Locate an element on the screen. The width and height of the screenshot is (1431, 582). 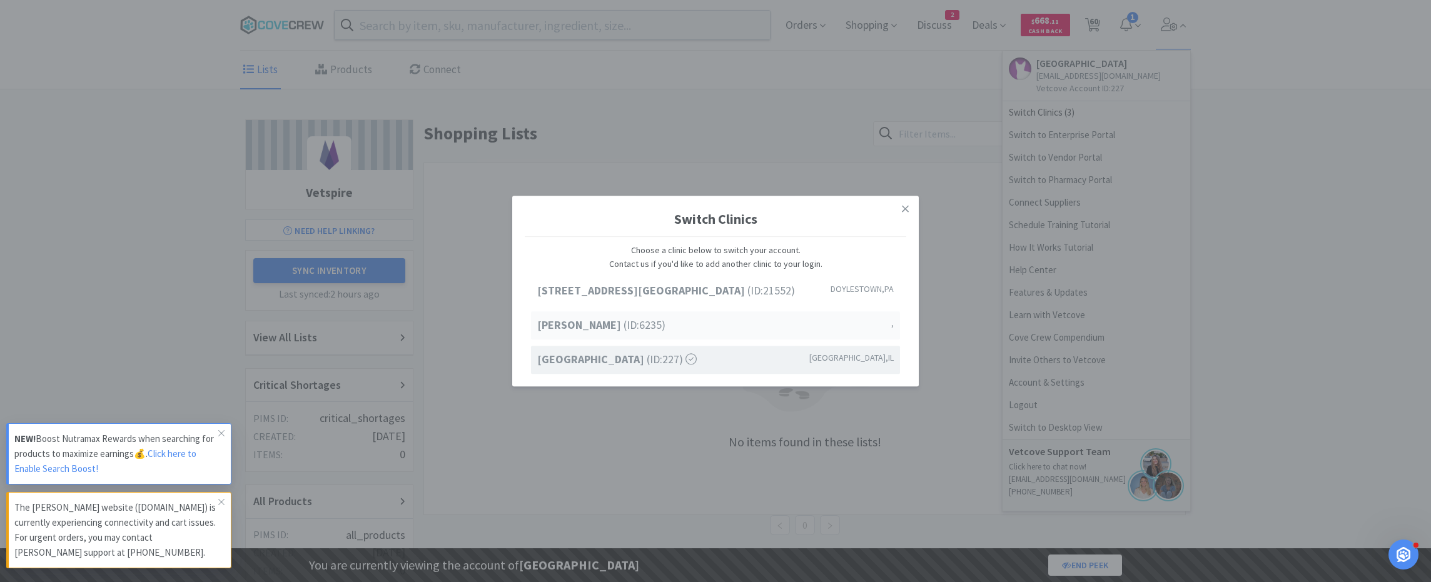
span: (ID: 227 ) is located at coordinates (617, 360).